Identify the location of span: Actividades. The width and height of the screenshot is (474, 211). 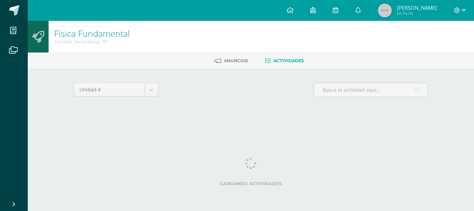
(289, 60).